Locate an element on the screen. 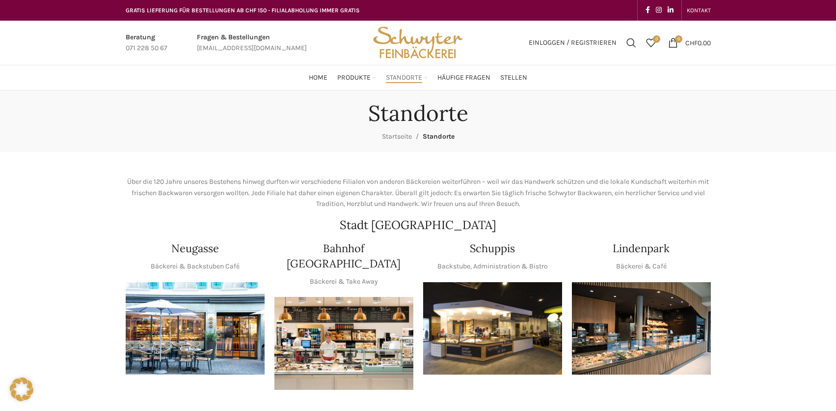 This screenshot has height=411, width=836. a: 0 CHF0.00 is located at coordinates (690, 43).